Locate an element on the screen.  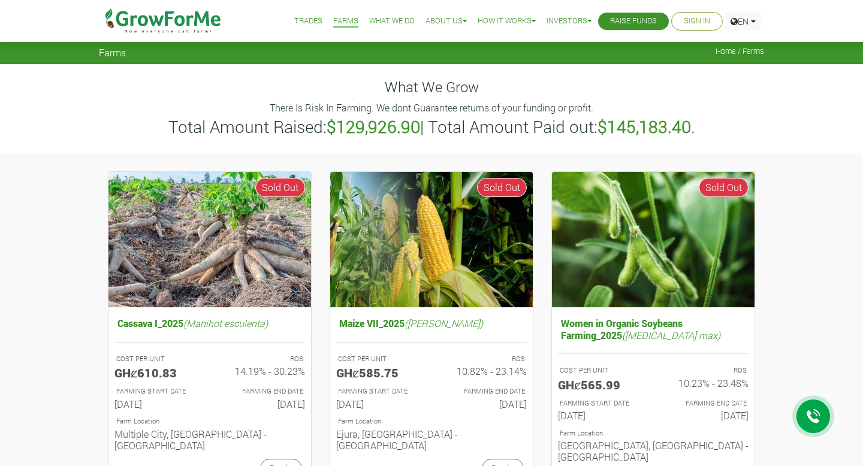
a: Raise Funds is located at coordinates (633, 21).